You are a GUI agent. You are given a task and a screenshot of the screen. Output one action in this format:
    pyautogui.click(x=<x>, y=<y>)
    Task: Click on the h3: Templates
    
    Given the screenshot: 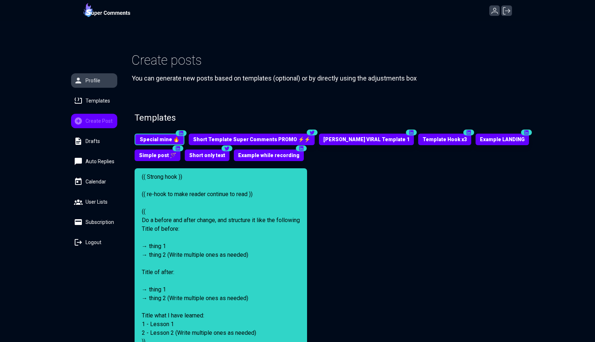 What is the action you would take?
    pyautogui.click(x=155, y=118)
    